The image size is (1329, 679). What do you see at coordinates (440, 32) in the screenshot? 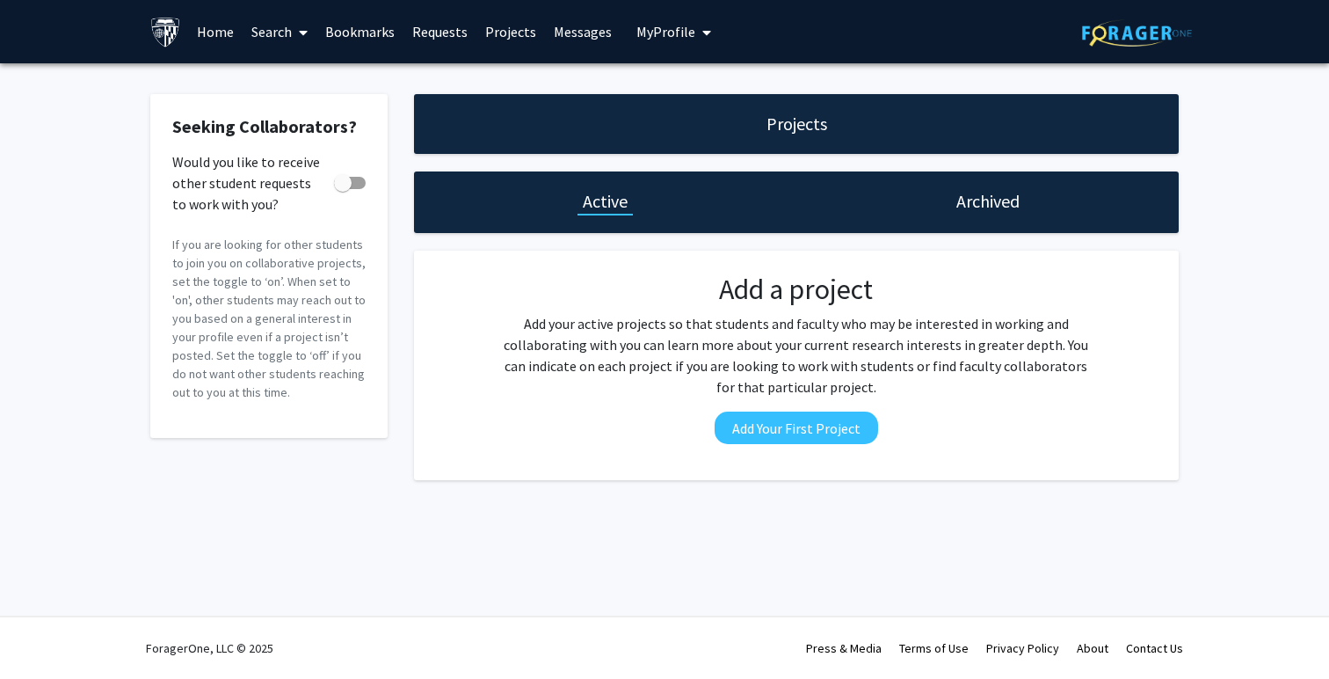
I see `a: Requests` at bounding box center [440, 32].